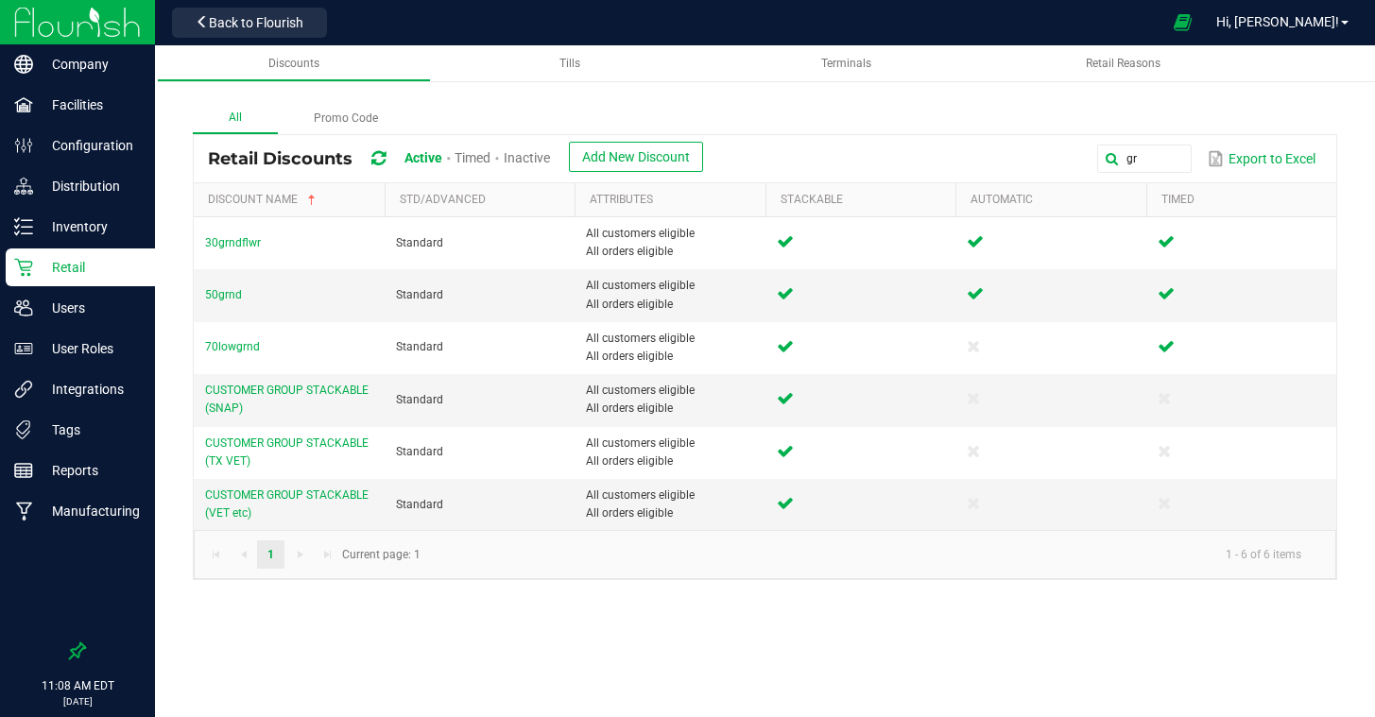 This screenshot has height=717, width=1375. I want to click on button: Add New Discount, so click(636, 157).